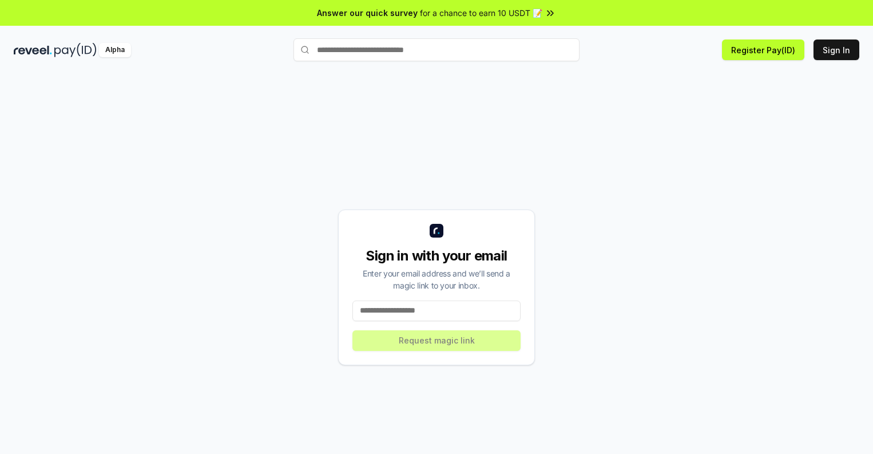  What do you see at coordinates (33, 50) in the screenshot?
I see `img: reveel_dark` at bounding box center [33, 50].